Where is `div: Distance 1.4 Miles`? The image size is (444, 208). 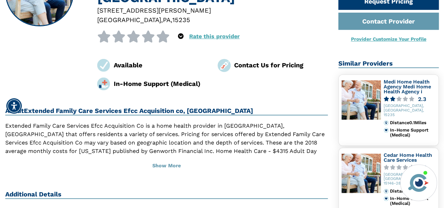 div: Distance 1.4 Miles is located at coordinates (413, 191).